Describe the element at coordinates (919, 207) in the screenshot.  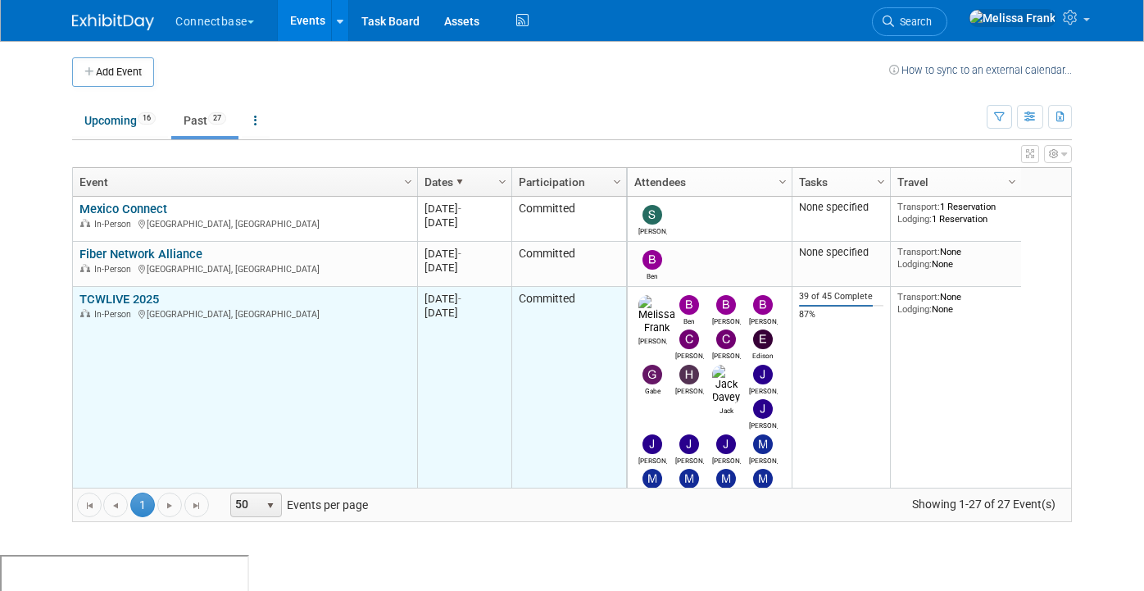
I see `span: Transport:` at that location.